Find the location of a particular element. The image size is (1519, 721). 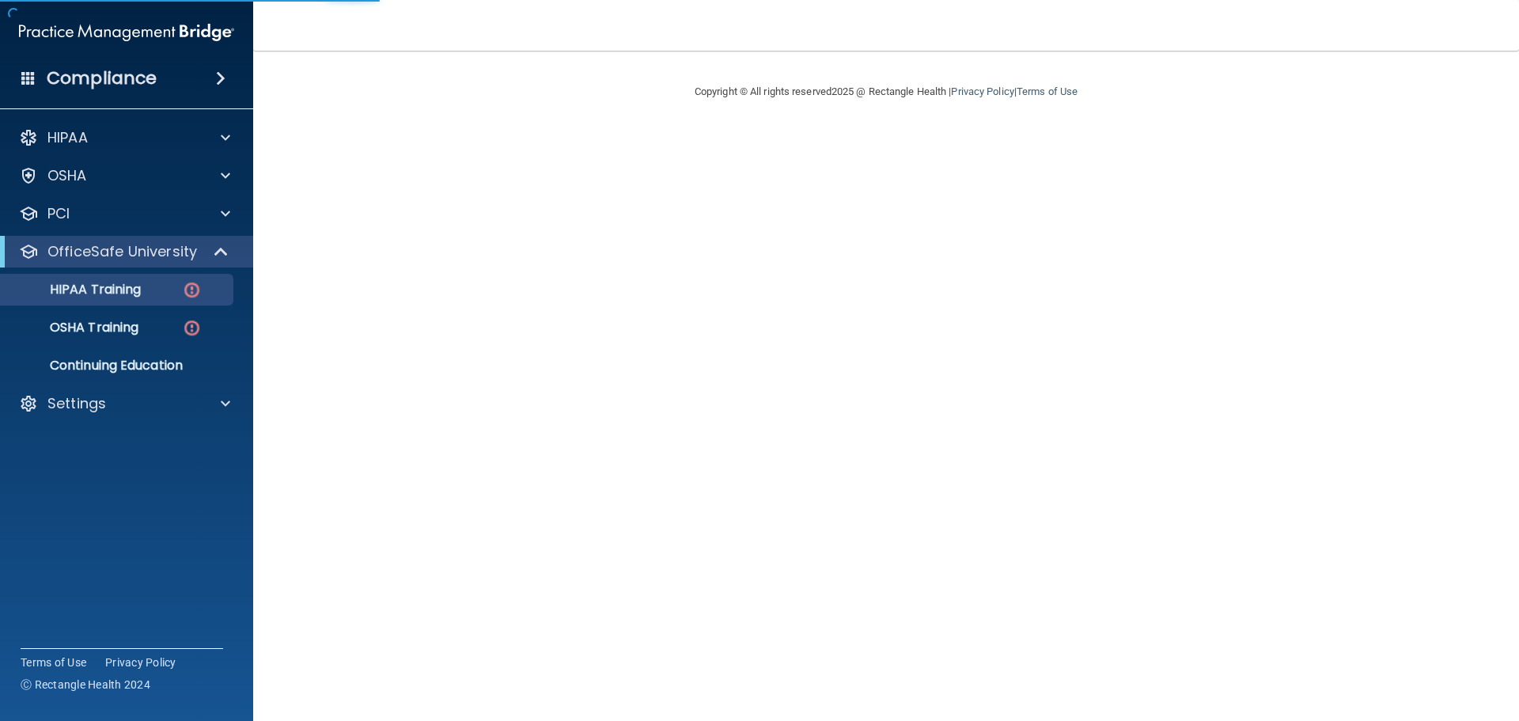

p: PCI is located at coordinates (59, 214).